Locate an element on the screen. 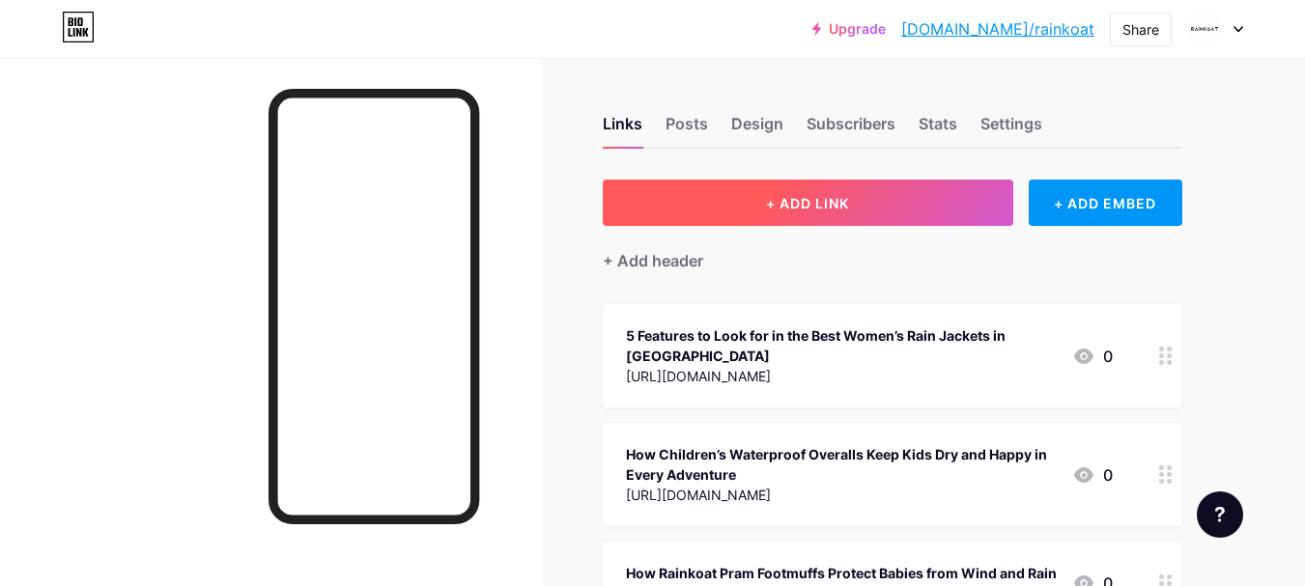  div: Subscribers is located at coordinates (851, 129).